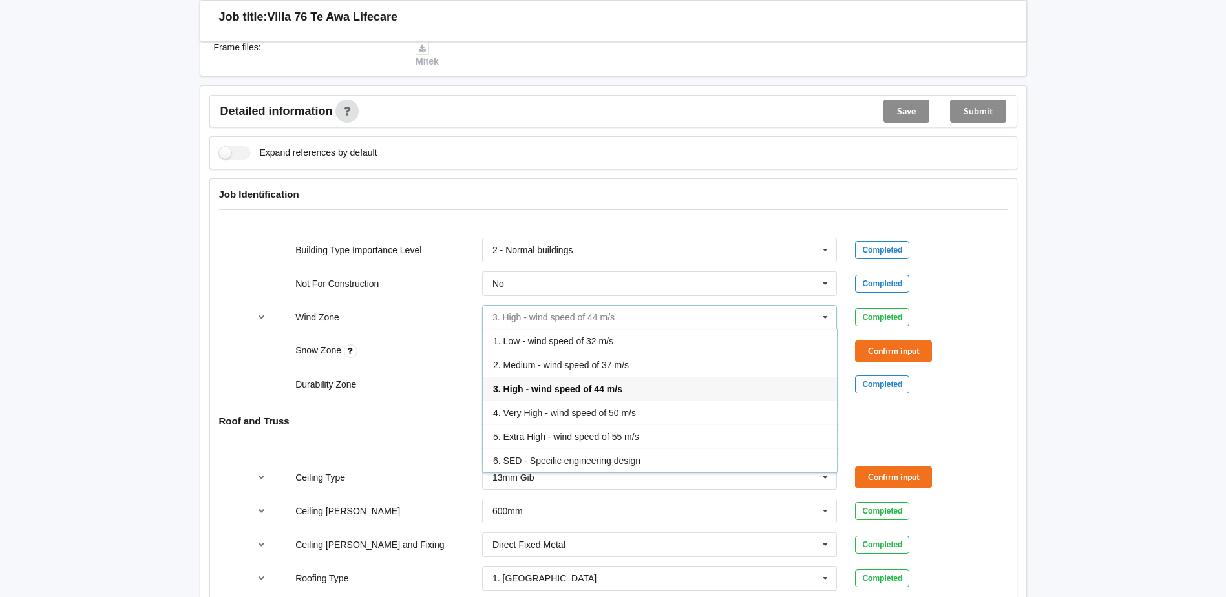 The width and height of the screenshot is (1226, 597). What do you see at coordinates (553, 341) in the screenshot?
I see `span: 1. Low - wind speed of 32 m/s` at bounding box center [553, 341].